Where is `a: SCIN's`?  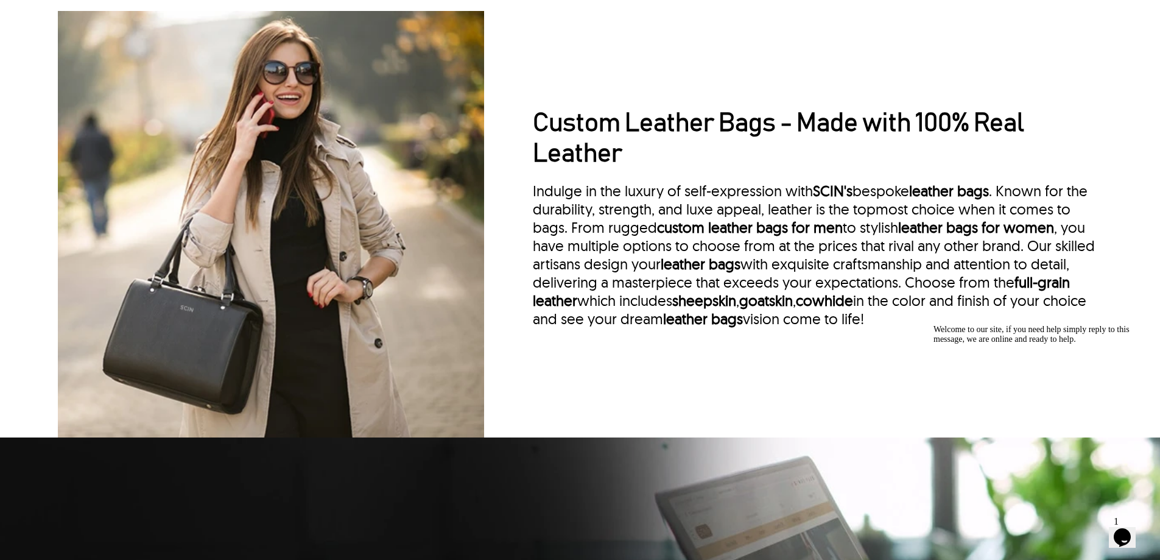 a: SCIN's is located at coordinates (833, 191).